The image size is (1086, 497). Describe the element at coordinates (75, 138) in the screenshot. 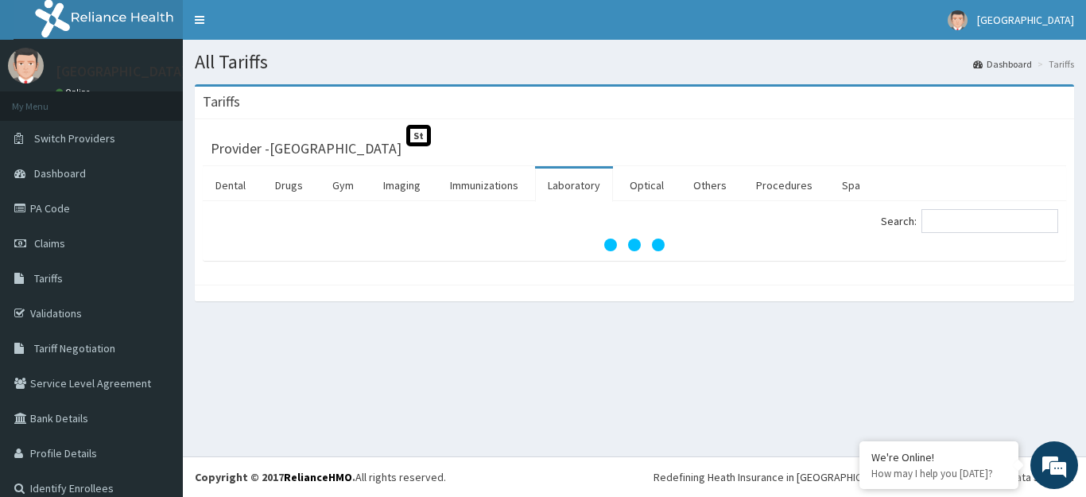

I see `span: Switch Providers` at that location.